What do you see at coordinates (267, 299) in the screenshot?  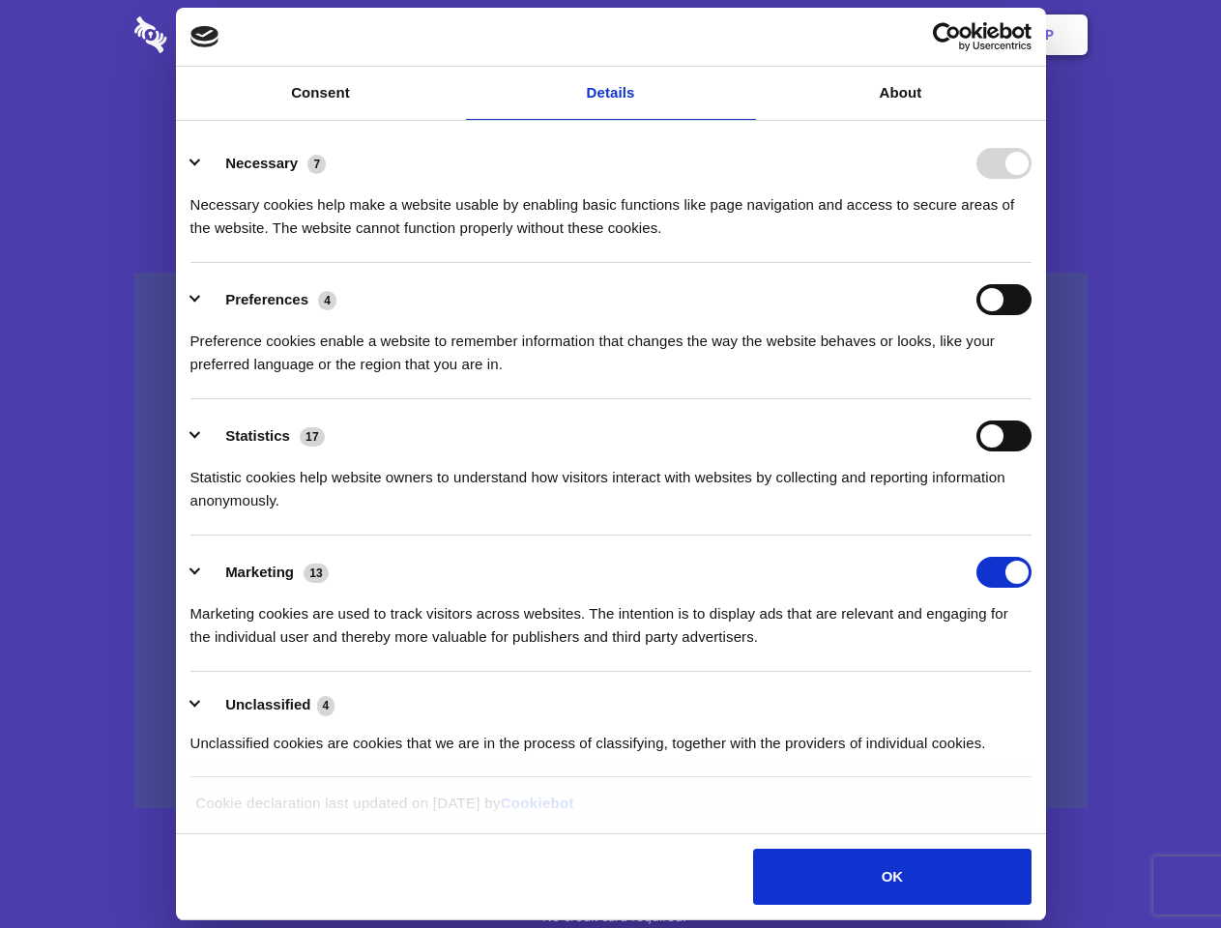 I see `label: Preferences` at bounding box center [267, 299].